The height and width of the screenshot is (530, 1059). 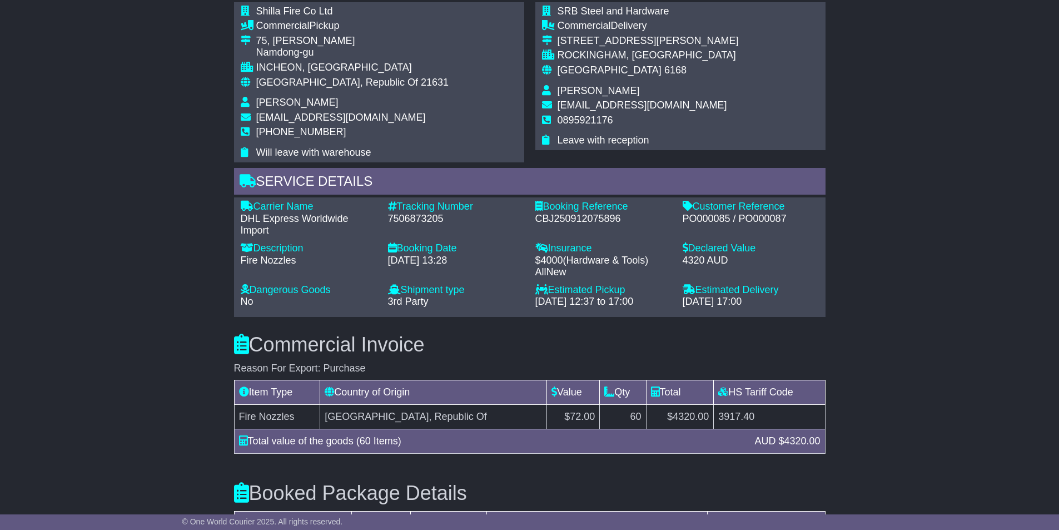 I want to click on td: Fire Nozzles, so click(x=277, y=417).